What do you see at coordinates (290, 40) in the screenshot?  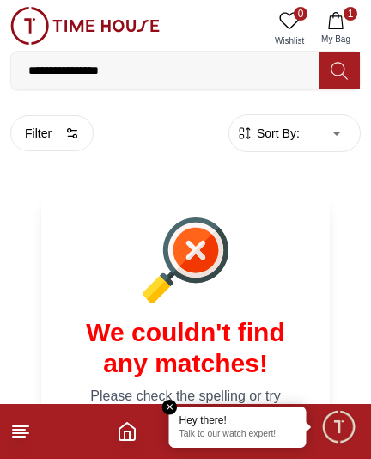 I see `span: Wishlist` at bounding box center [290, 40].